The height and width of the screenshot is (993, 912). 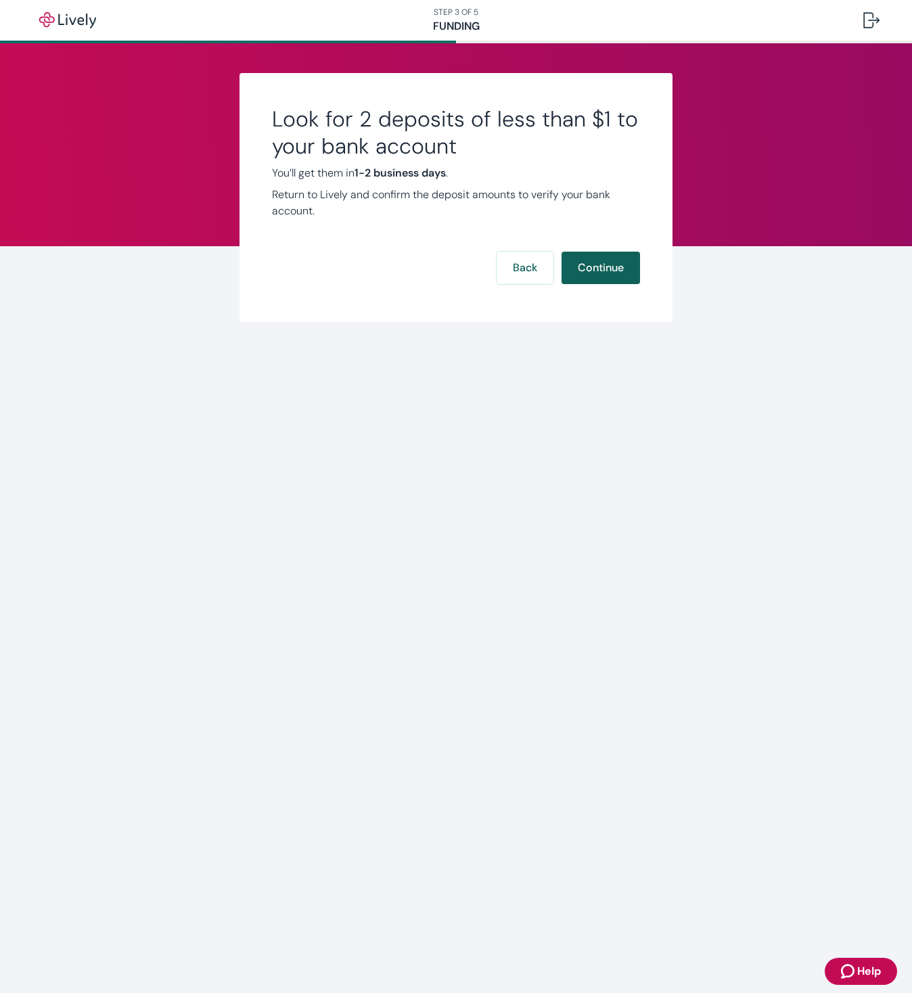 I want to click on button: Zendesk support iconHelp, so click(x=860, y=971).